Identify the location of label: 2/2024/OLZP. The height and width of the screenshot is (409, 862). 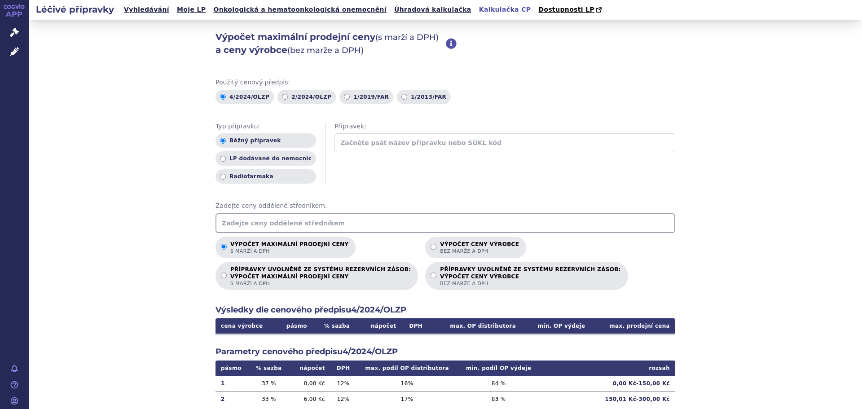
(307, 97).